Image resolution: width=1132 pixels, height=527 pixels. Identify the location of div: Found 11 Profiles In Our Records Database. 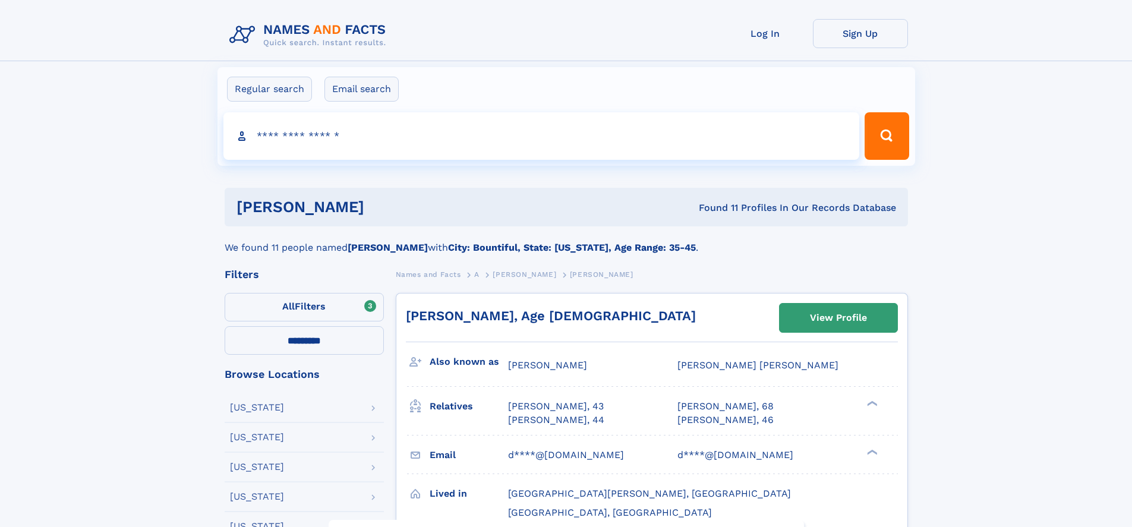
(714, 208).